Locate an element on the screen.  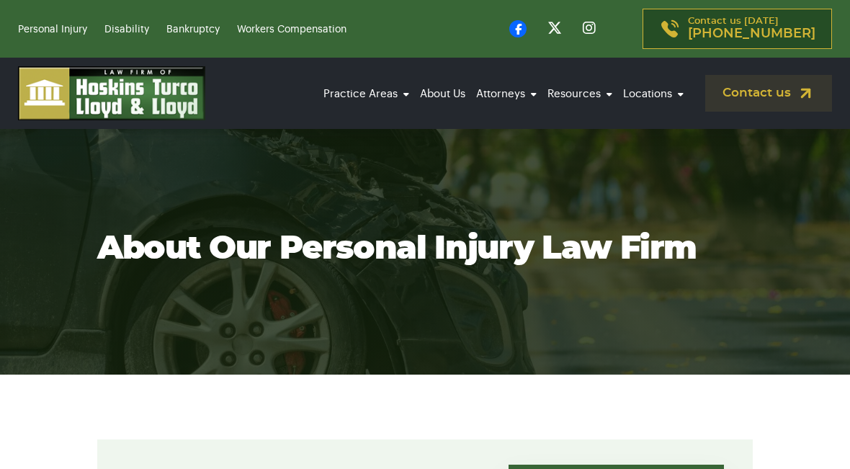
a: Personal Injury is located at coordinates (53, 30).